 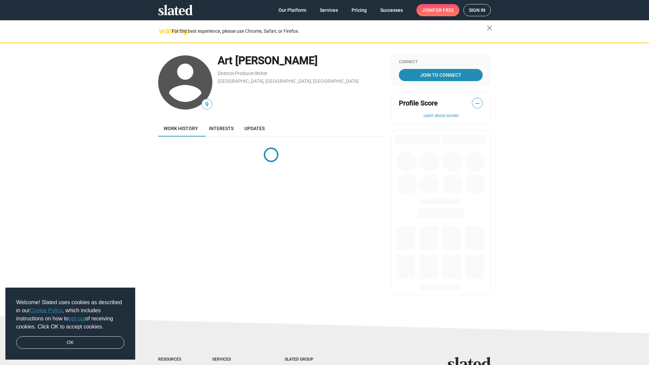 What do you see at coordinates (254, 128) in the screenshot?
I see `span: Updates` at bounding box center [254, 128].